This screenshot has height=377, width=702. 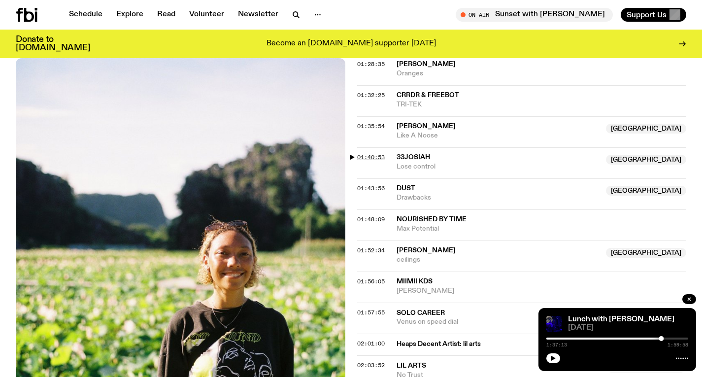 What do you see at coordinates (541, 104) in the screenshot?
I see `span: TRI-TEK` at bounding box center [541, 104].